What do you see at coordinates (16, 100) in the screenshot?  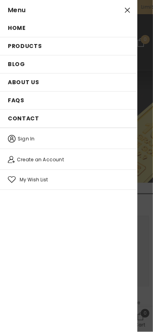 I see `span: FAQs` at bounding box center [16, 100].